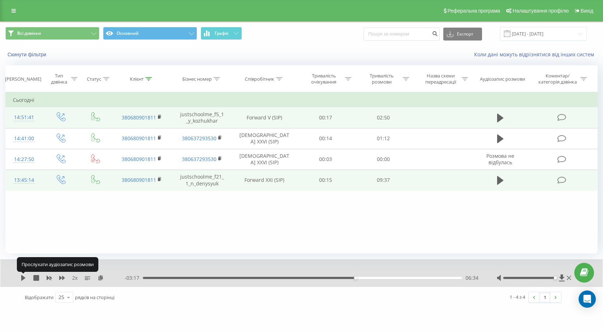 The width and height of the screenshot is (603, 331). Describe the element at coordinates (541, 11) in the screenshot. I see `span: Налаштування профілю` at that location.